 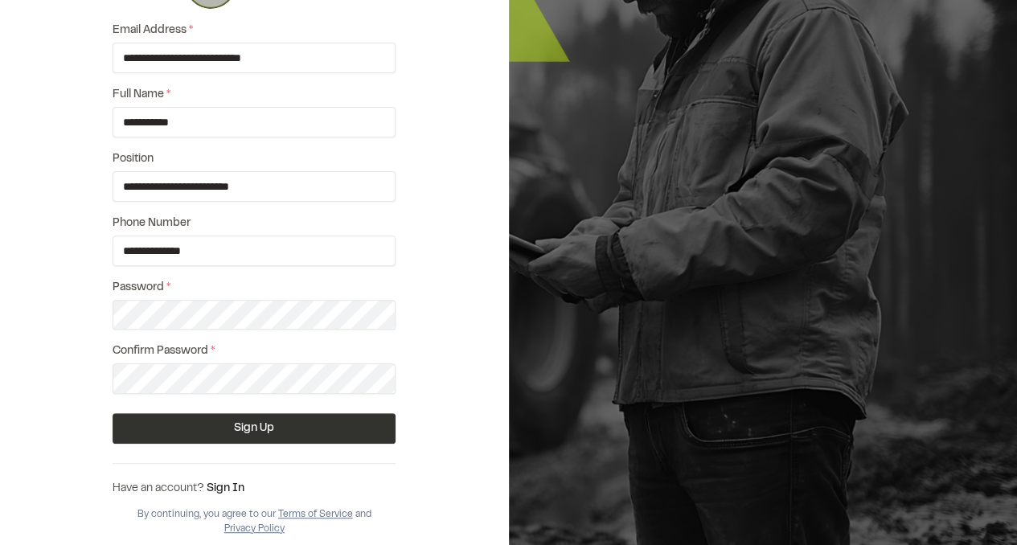 I want to click on button: Sign Up, so click(x=254, y=429).